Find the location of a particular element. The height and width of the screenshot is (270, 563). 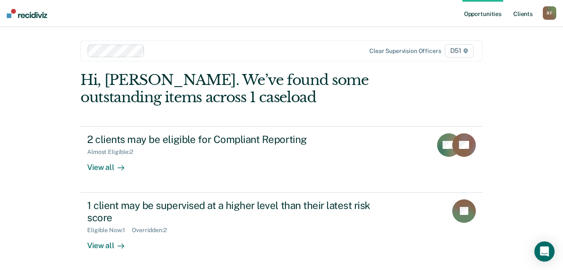

div: Clear supervision officers is located at coordinates (405, 51).